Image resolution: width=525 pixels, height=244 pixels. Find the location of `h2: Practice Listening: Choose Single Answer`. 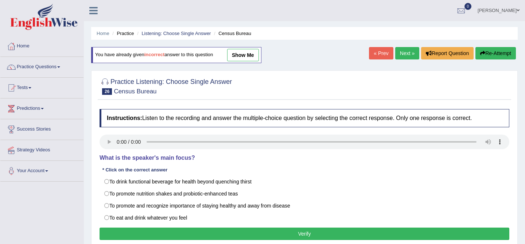

h2: Practice Listening: Choose Single Answer is located at coordinates (166, 86).